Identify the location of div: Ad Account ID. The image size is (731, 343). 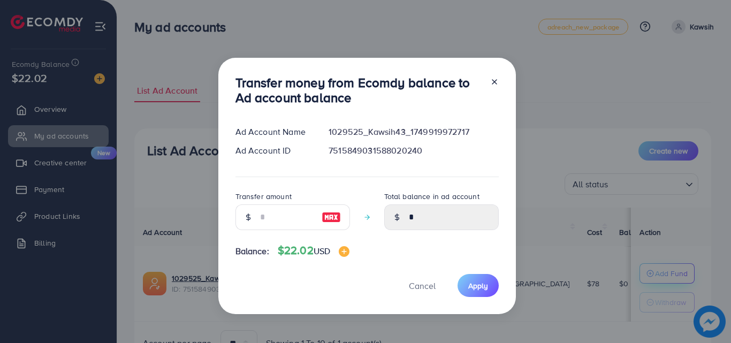
(273, 150).